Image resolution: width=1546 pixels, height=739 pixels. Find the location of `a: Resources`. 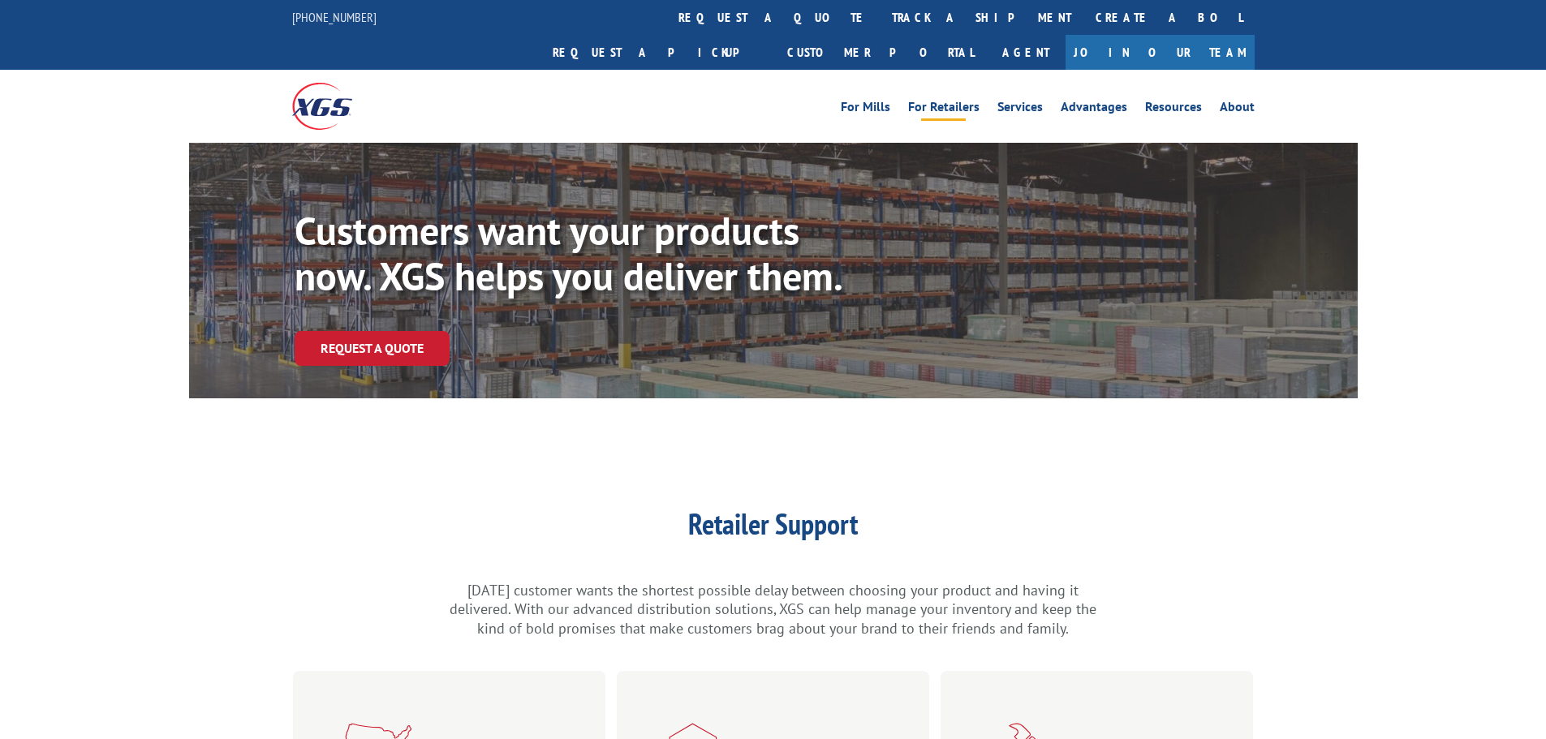

a: Resources is located at coordinates (1173, 110).